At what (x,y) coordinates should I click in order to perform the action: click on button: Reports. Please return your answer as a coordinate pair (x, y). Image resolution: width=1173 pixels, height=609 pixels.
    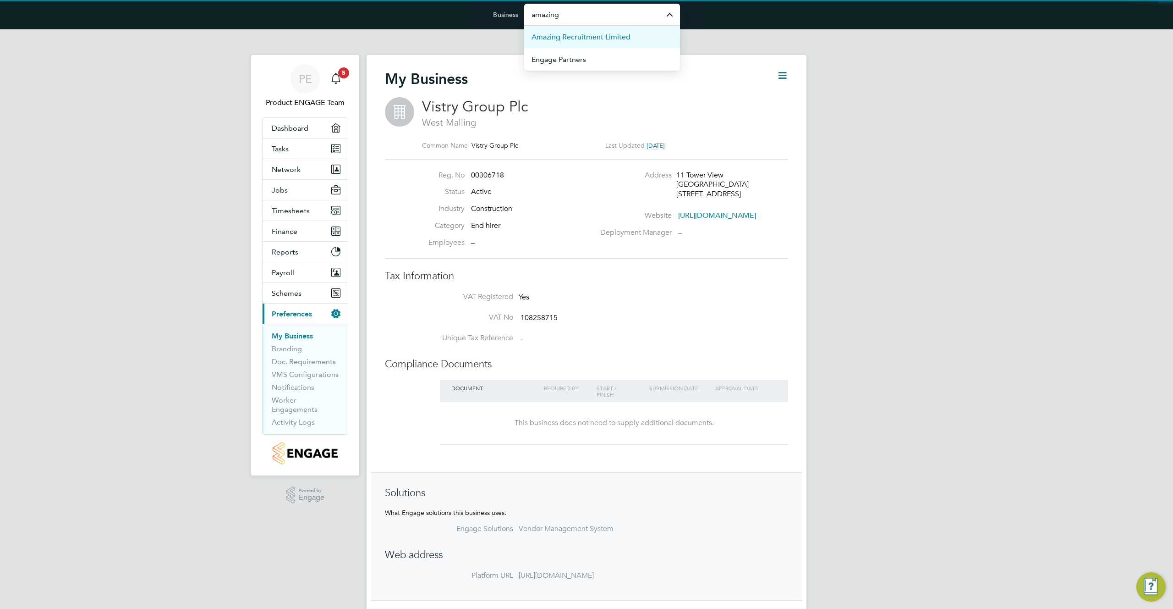
    Looking at the image, I should click on (305, 252).